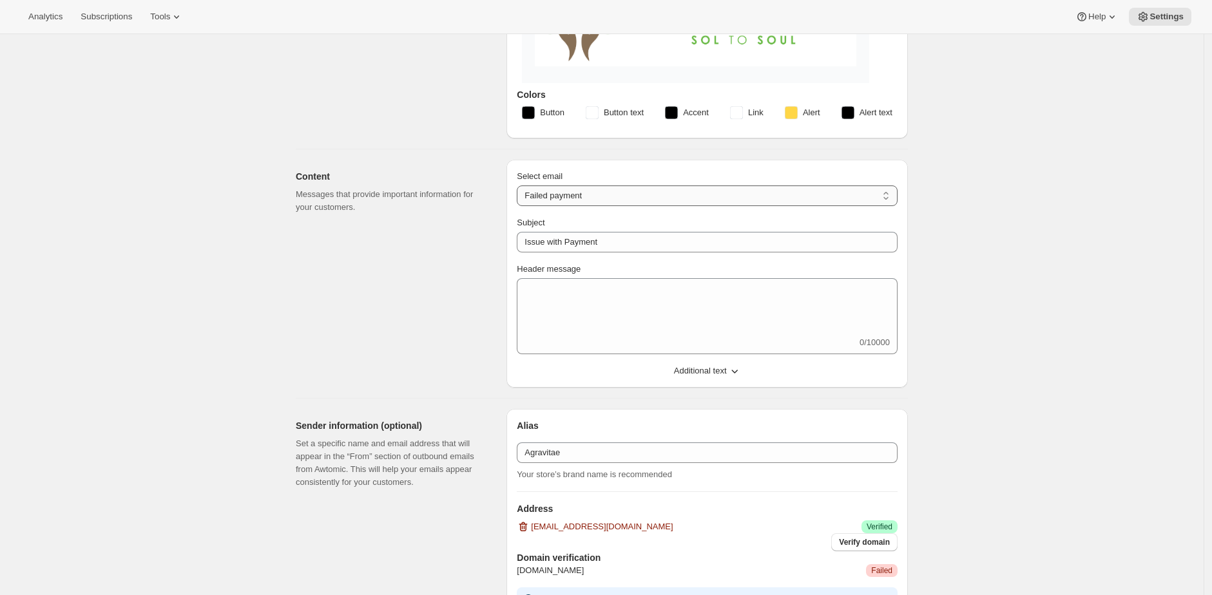  Describe the element at coordinates (811, 113) in the screenshot. I see `span: Alert` at that location.